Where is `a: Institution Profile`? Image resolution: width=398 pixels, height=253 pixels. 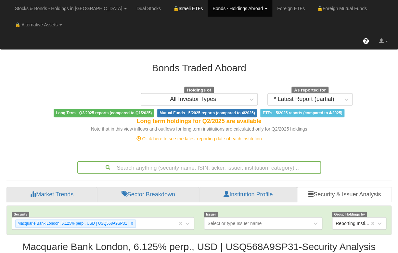 a: Institution Profile is located at coordinates (248, 194).